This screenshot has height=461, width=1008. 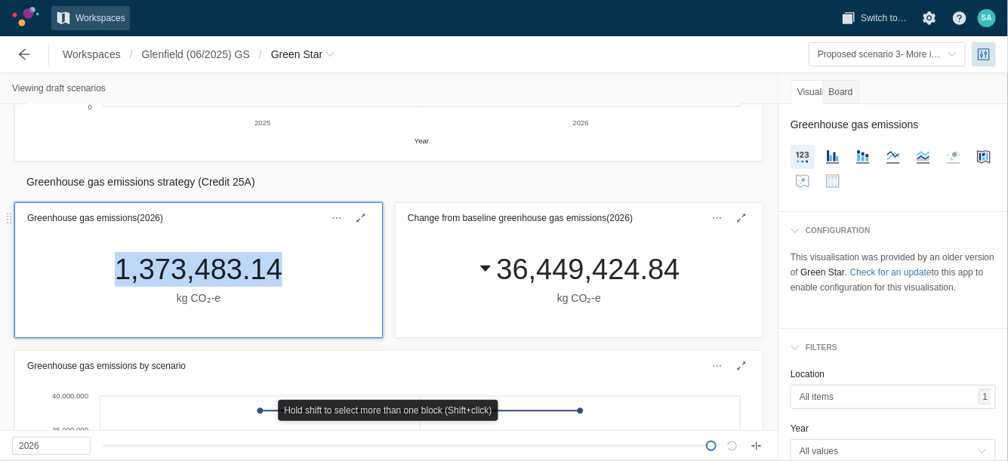 I want to click on h3: Greenhouse gas emissions by scenario, so click(x=106, y=366).